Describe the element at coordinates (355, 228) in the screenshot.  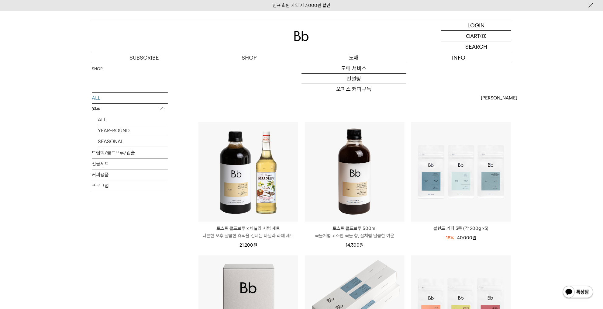
I see `p: 토스트 콜드브루 500ml` at that location.